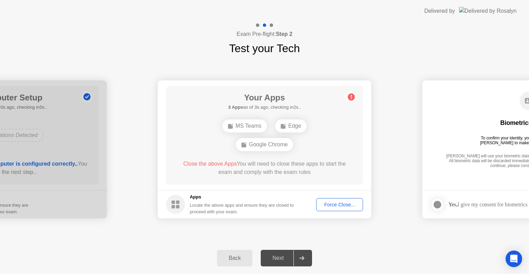 The image size is (529, 274). What do you see at coordinates (265, 48) in the screenshot?
I see `h1: Test your Tech` at bounding box center [265, 48].